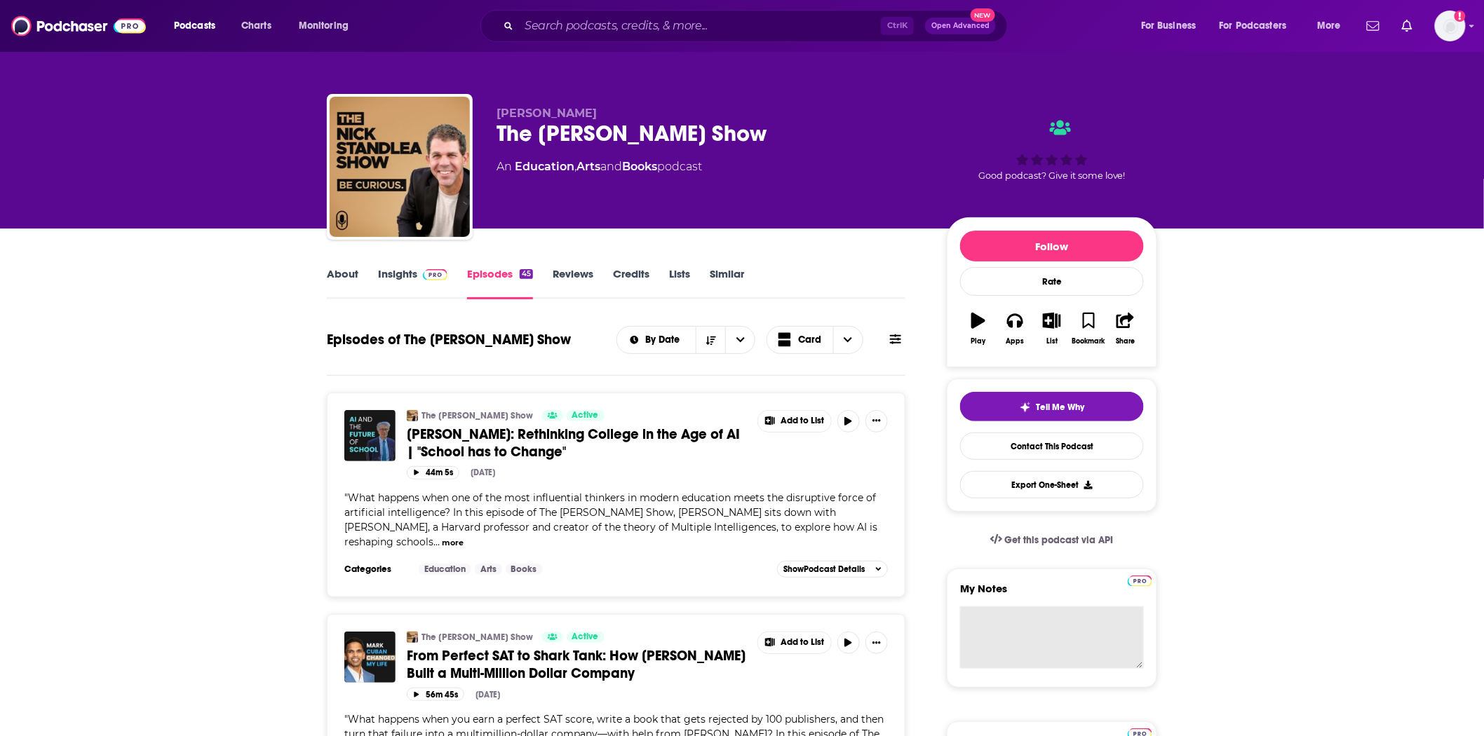 The height and width of the screenshot is (736, 1484). I want to click on a: Episodes45, so click(500, 283).